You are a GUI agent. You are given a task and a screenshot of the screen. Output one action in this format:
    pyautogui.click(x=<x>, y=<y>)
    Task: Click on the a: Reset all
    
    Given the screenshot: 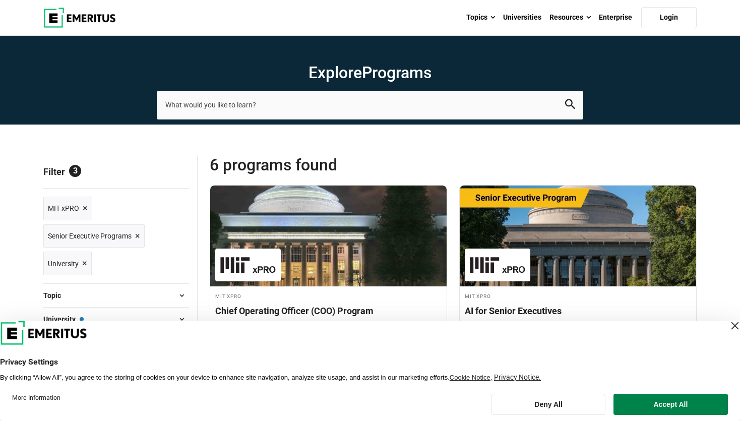 What is the action you would take?
    pyautogui.click(x=173, y=173)
    